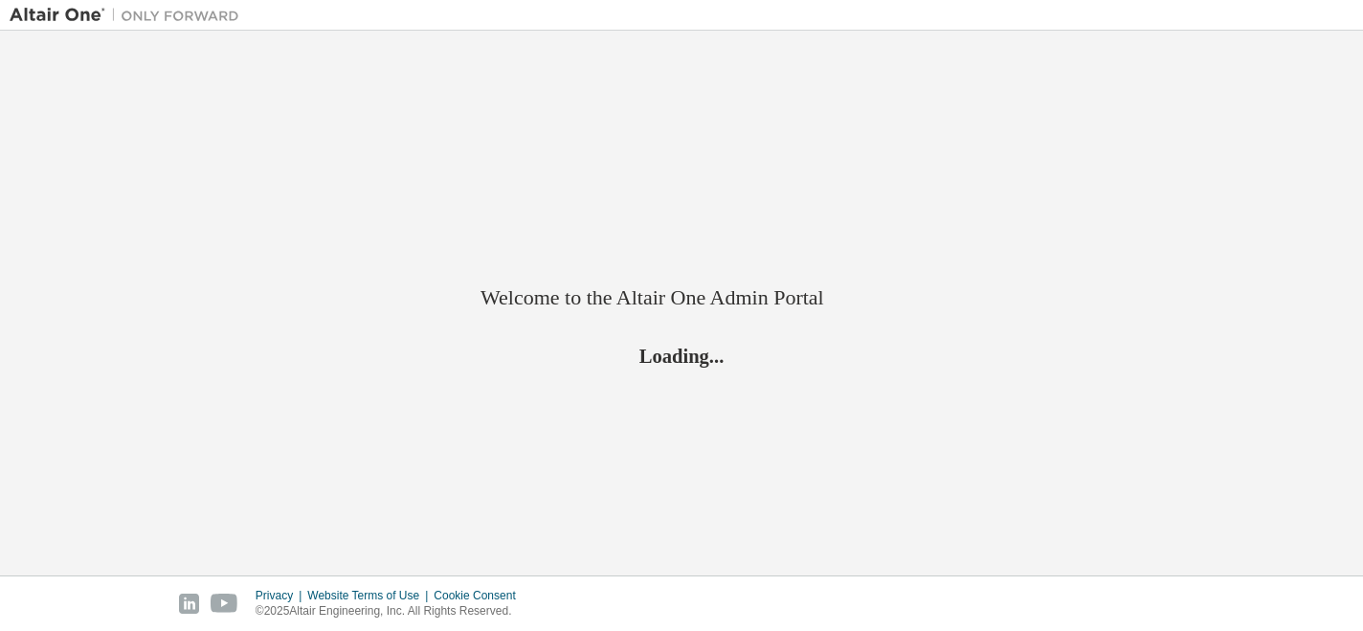  What do you see at coordinates (370, 595) in the screenshot?
I see `div: Website Terms of Use` at bounding box center [370, 595].